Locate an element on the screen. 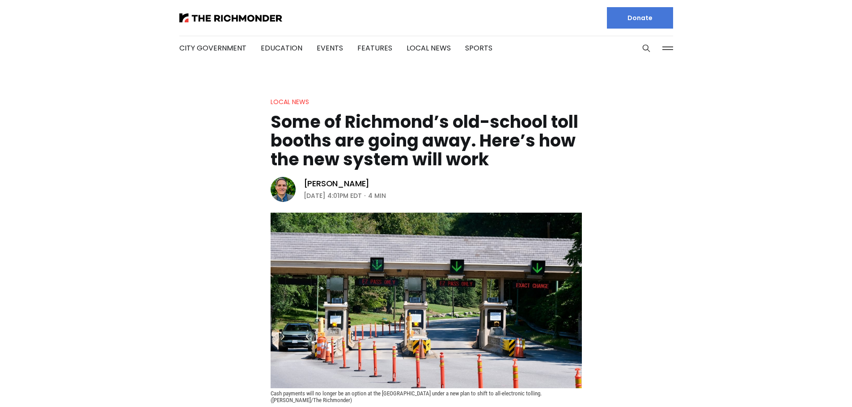  img: Graham Moomaw is located at coordinates (283, 190).